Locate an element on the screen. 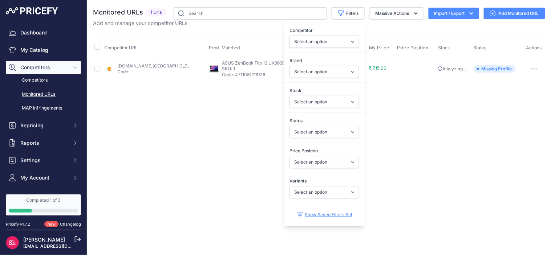  span: New is located at coordinates (51, 225).